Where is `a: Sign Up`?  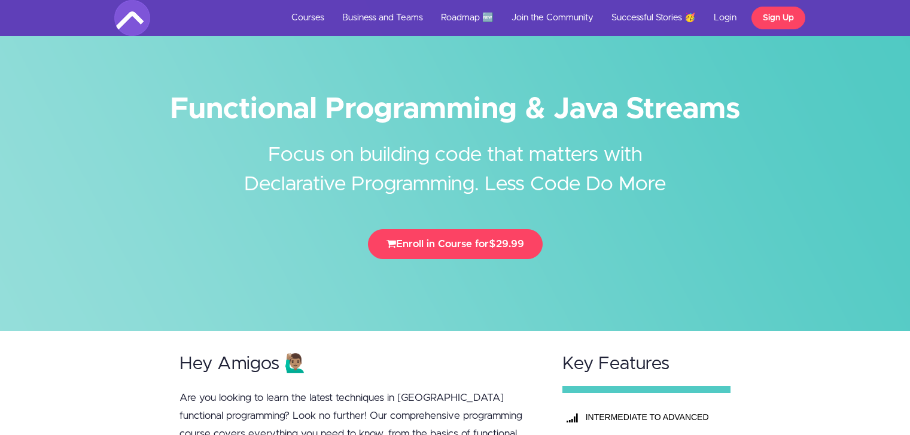 a: Sign Up is located at coordinates (779, 18).